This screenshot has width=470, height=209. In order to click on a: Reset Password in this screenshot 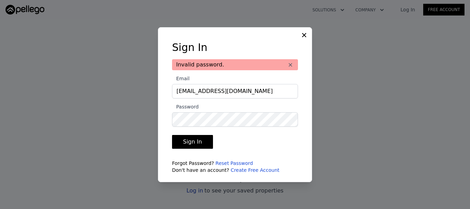, I will do `click(234, 163)`.